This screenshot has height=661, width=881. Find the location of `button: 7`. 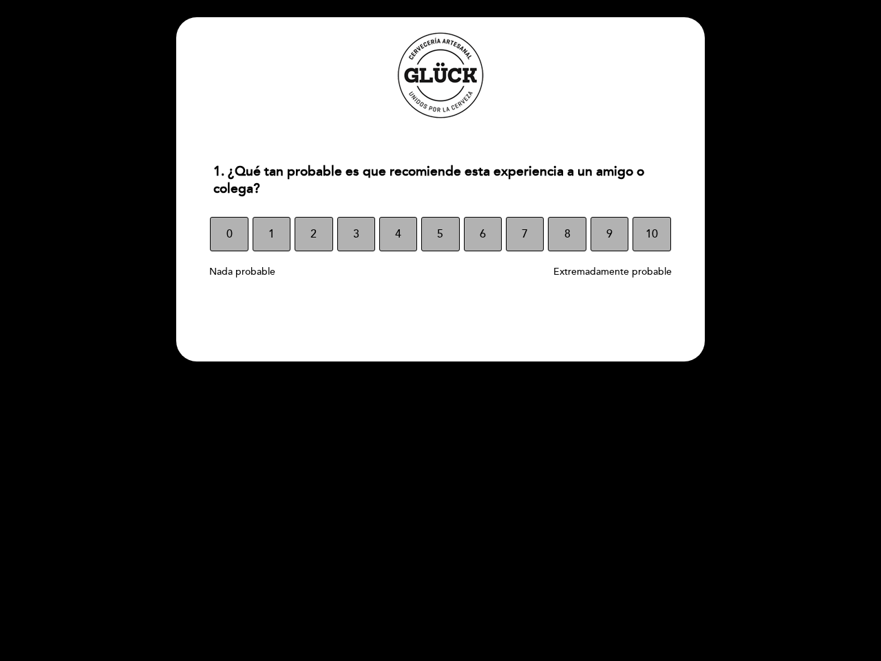

button: 7 is located at coordinates (524, 234).